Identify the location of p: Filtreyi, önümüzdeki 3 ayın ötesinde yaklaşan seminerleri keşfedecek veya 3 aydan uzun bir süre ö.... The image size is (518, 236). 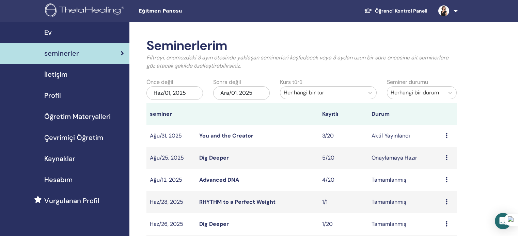
(301, 62).